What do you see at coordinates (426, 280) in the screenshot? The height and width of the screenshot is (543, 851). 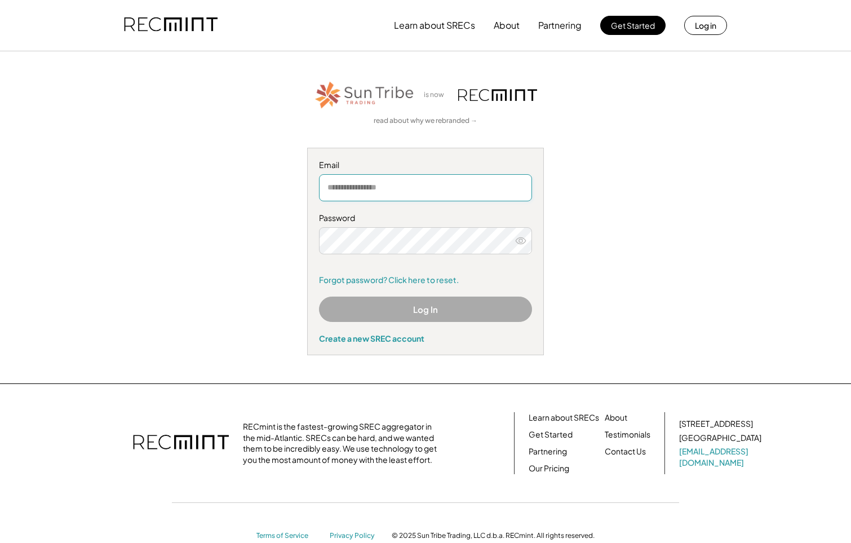 I see `a: Forgot password? Click here to reset.` at bounding box center [426, 280].